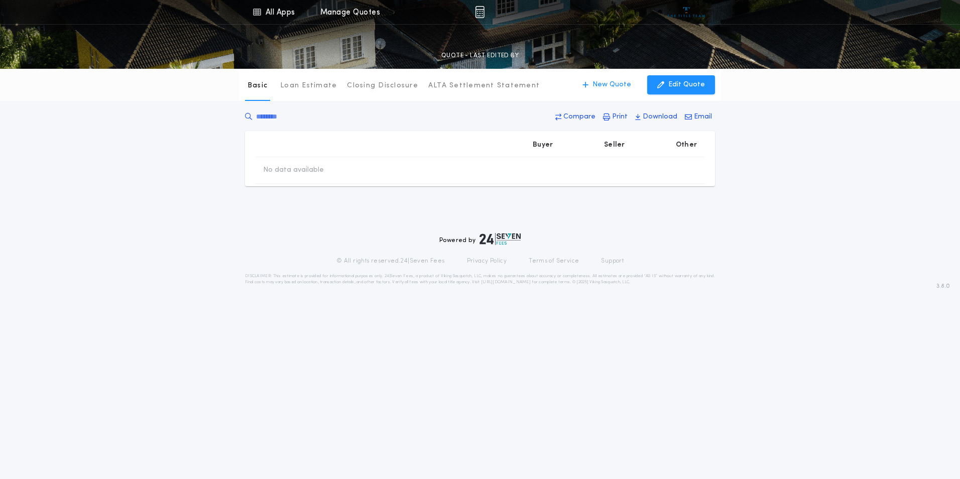  I want to click on img: img, so click(479, 12).